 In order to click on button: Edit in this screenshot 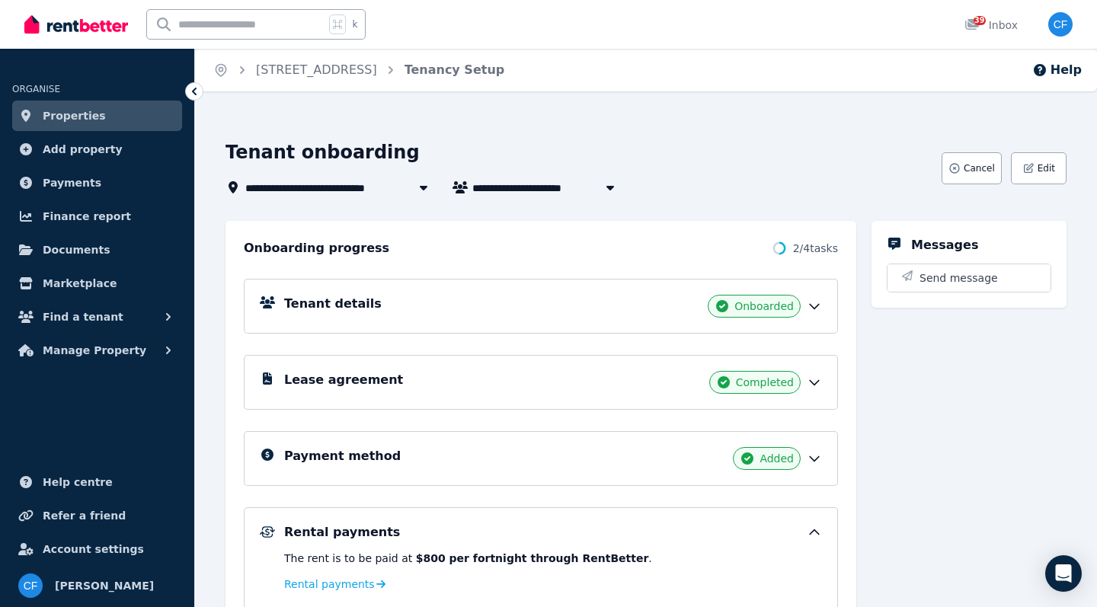, I will do `click(1038, 168)`.